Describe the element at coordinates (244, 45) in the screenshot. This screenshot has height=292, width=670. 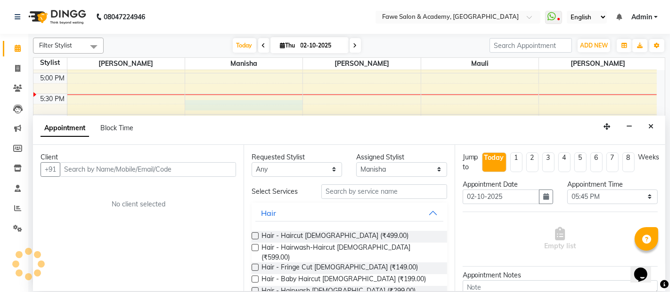
I see `span: Today` at that location.